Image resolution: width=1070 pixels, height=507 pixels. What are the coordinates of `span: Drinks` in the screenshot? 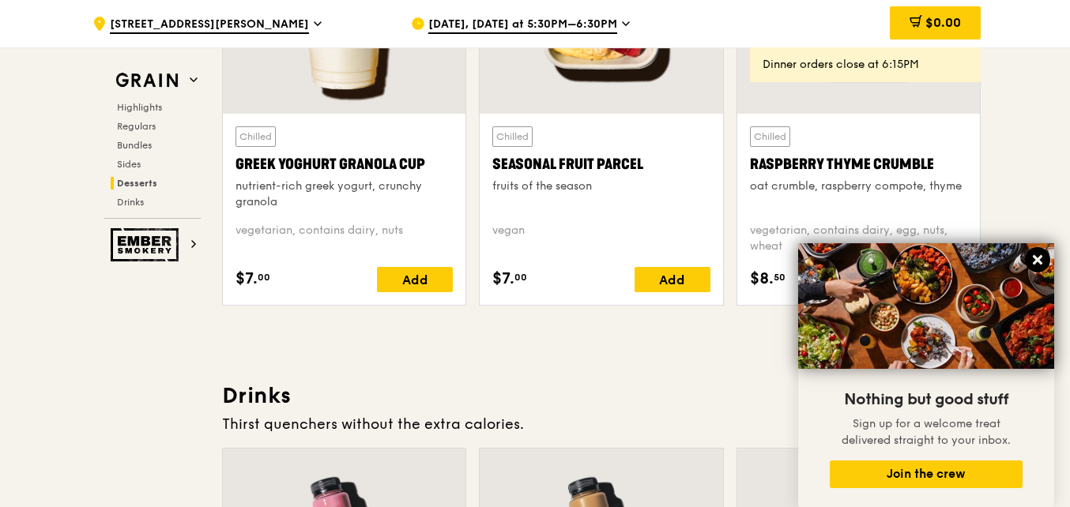 It's located at (130, 202).